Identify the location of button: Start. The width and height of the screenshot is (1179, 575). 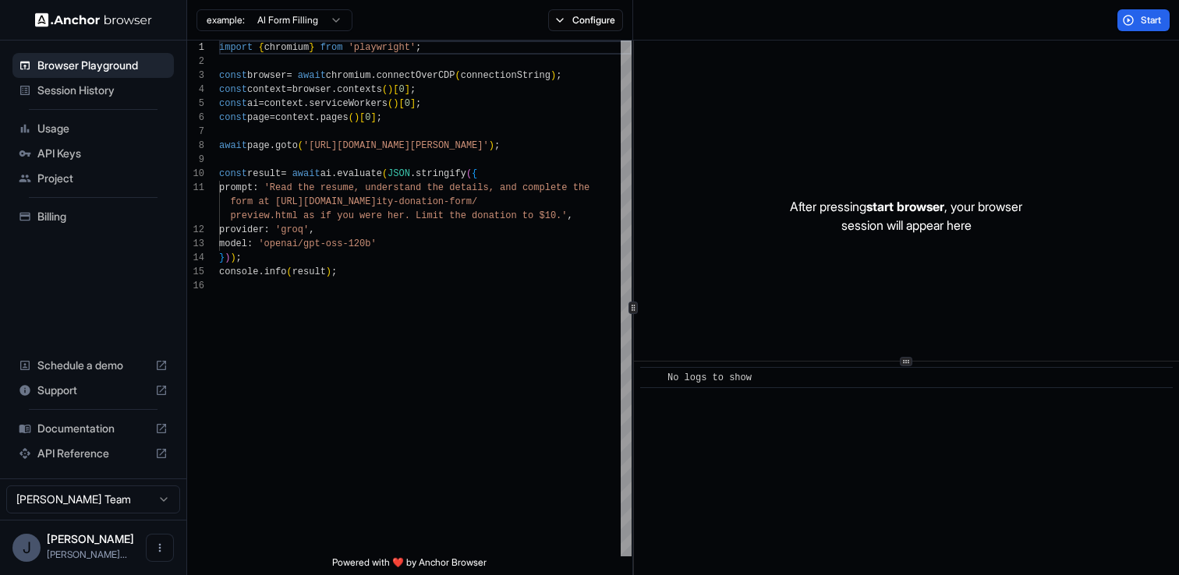
(1143, 20).